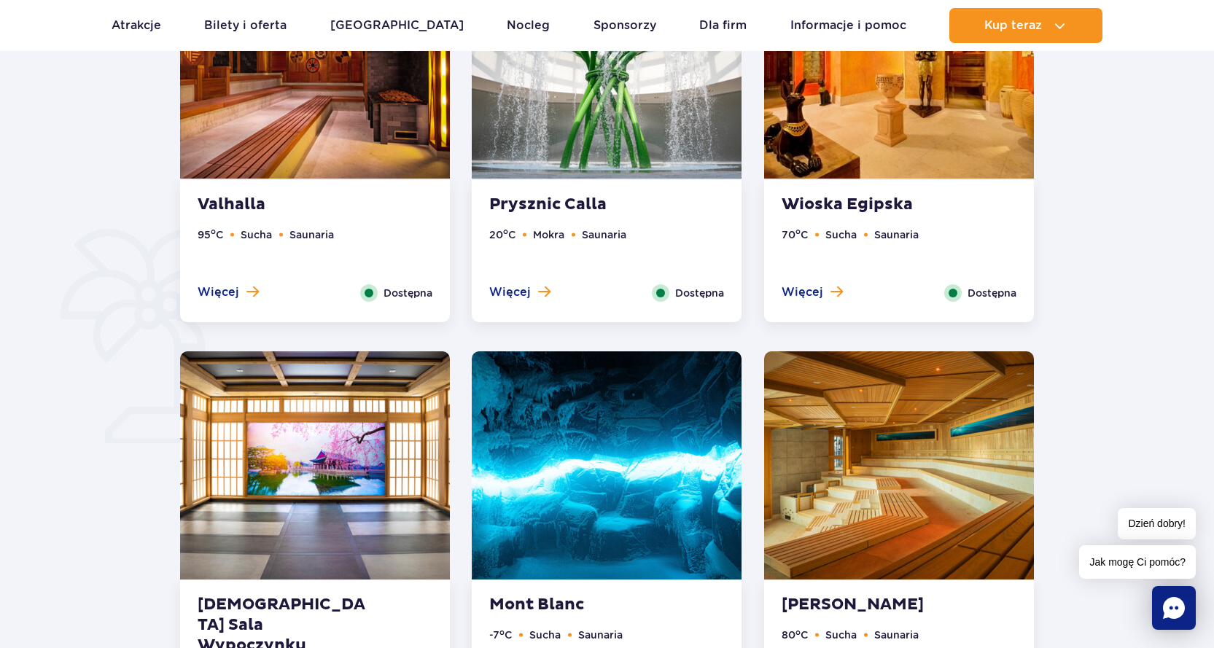 The width and height of the screenshot is (1214, 648). What do you see at coordinates (607, 465) in the screenshot?
I see `img: Mont Blanc` at bounding box center [607, 465].